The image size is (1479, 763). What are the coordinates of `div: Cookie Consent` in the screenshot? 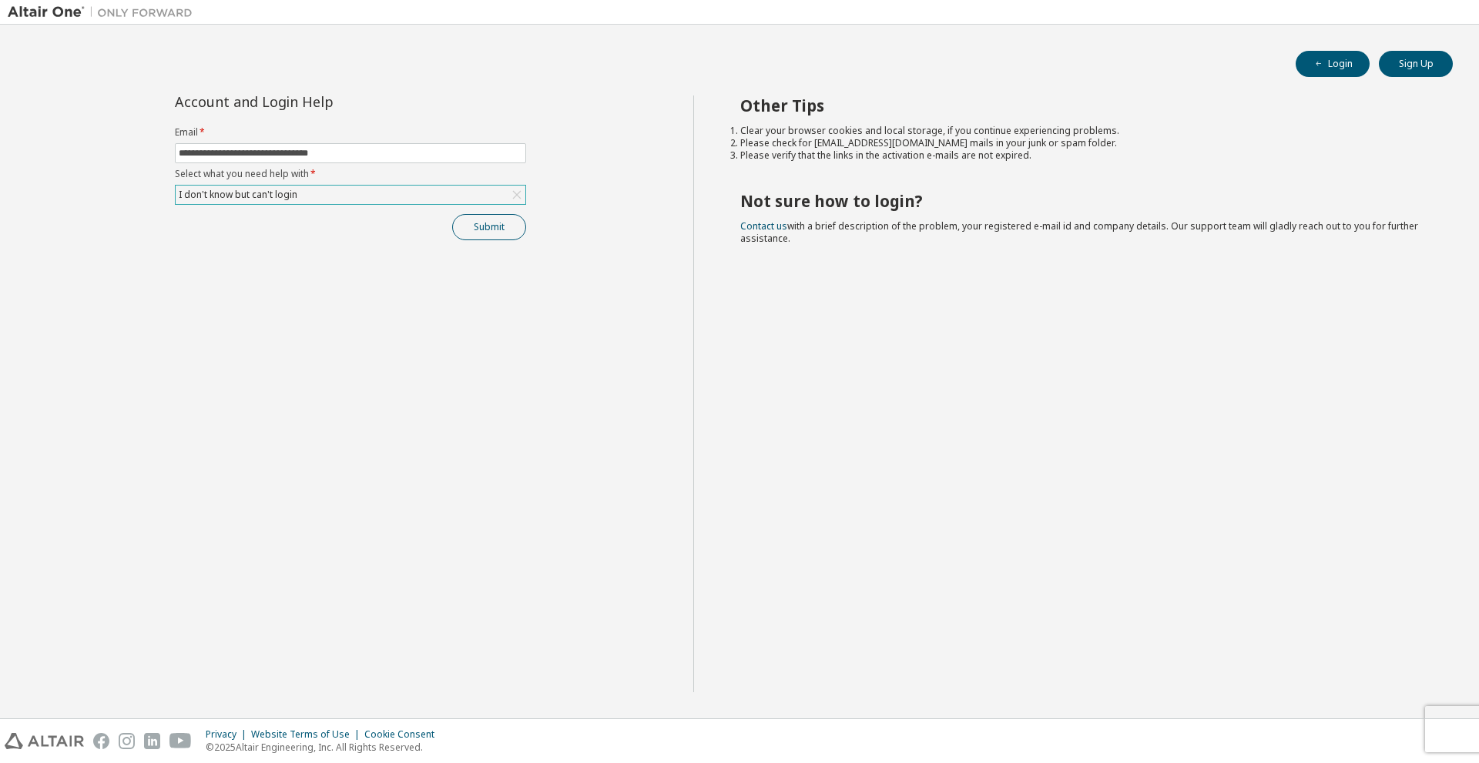 It's located at (404, 735).